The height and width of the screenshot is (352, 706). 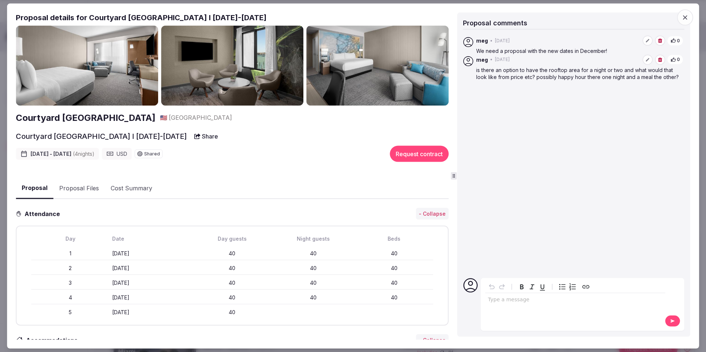 I want to click on button: Bold, so click(x=522, y=287).